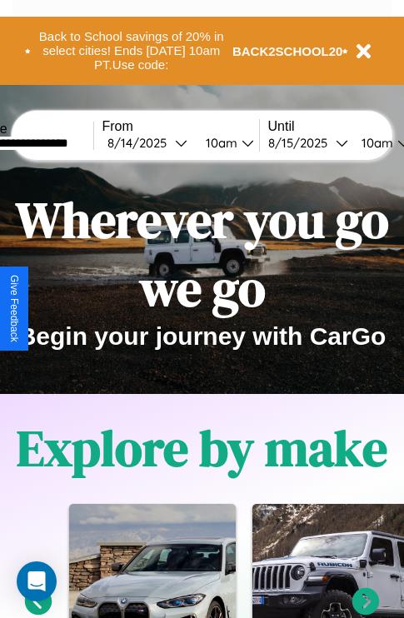 This screenshot has height=618, width=404. What do you see at coordinates (202, 448) in the screenshot?
I see `h1: Explore by make` at bounding box center [202, 448].